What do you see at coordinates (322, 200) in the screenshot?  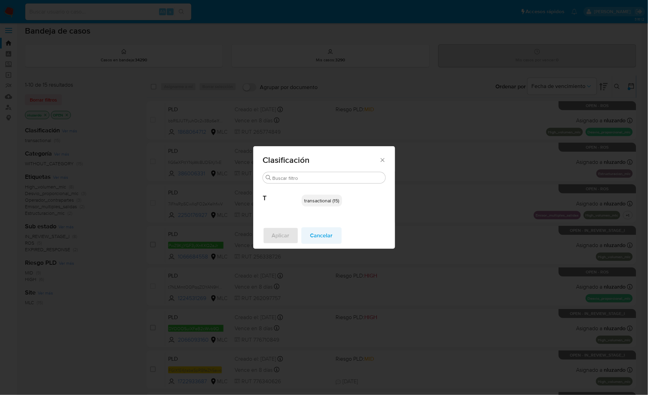 I see `div: transactional (15)` at bounding box center [322, 200].